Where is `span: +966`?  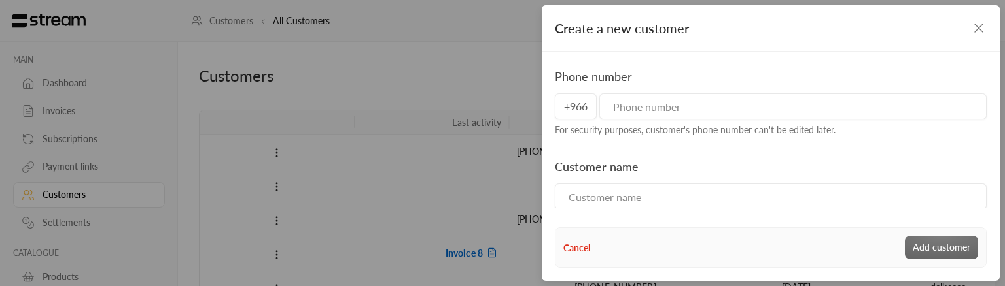 span: +966 is located at coordinates (576, 107).